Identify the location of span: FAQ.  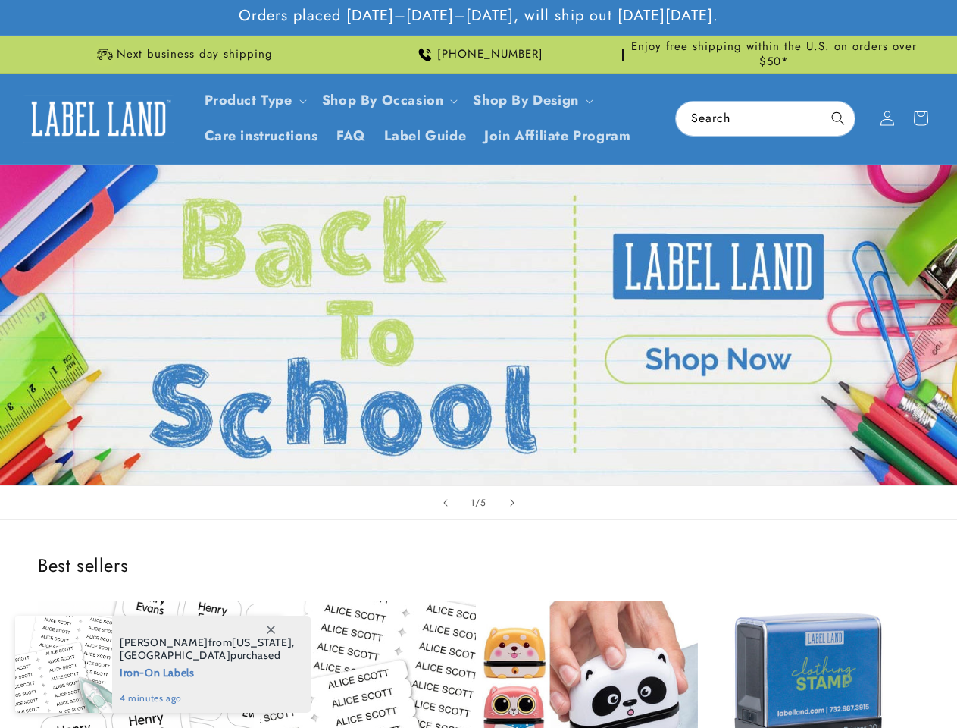
(351, 136).